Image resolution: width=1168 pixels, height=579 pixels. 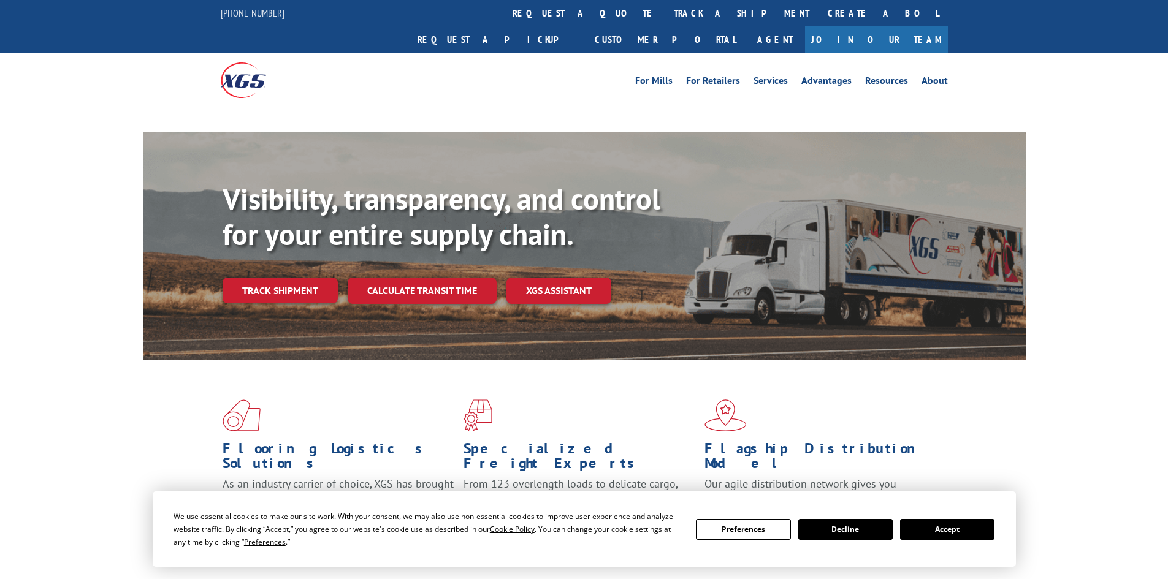 I want to click on a: About, so click(x=934, y=83).